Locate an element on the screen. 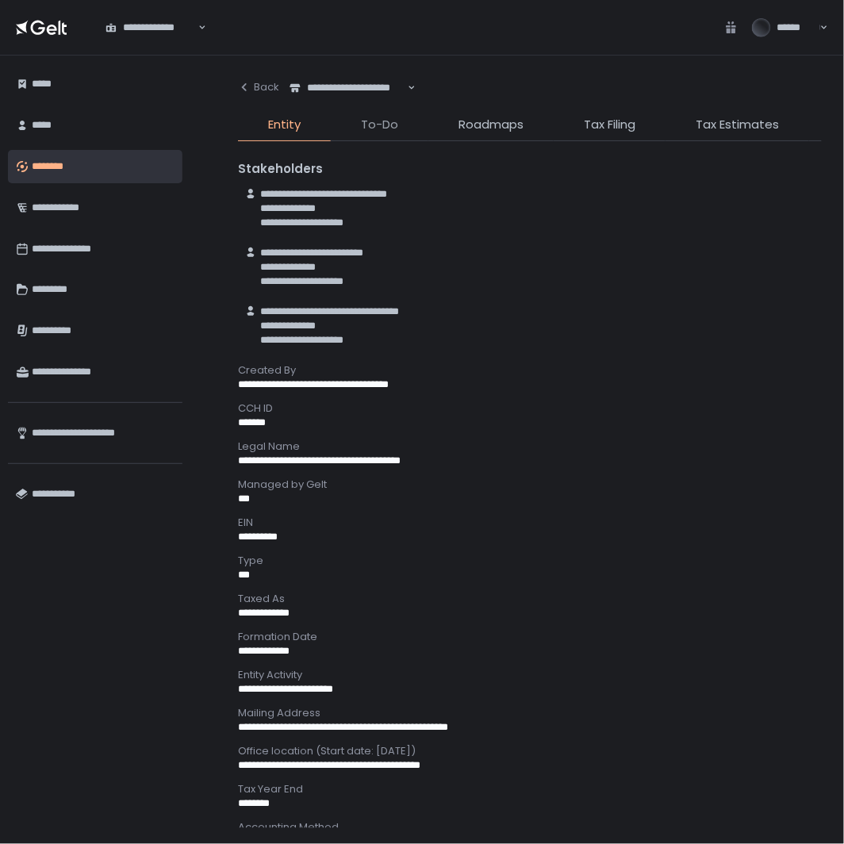 The height and width of the screenshot is (844, 844). span: Tax Filing is located at coordinates (609, 125).